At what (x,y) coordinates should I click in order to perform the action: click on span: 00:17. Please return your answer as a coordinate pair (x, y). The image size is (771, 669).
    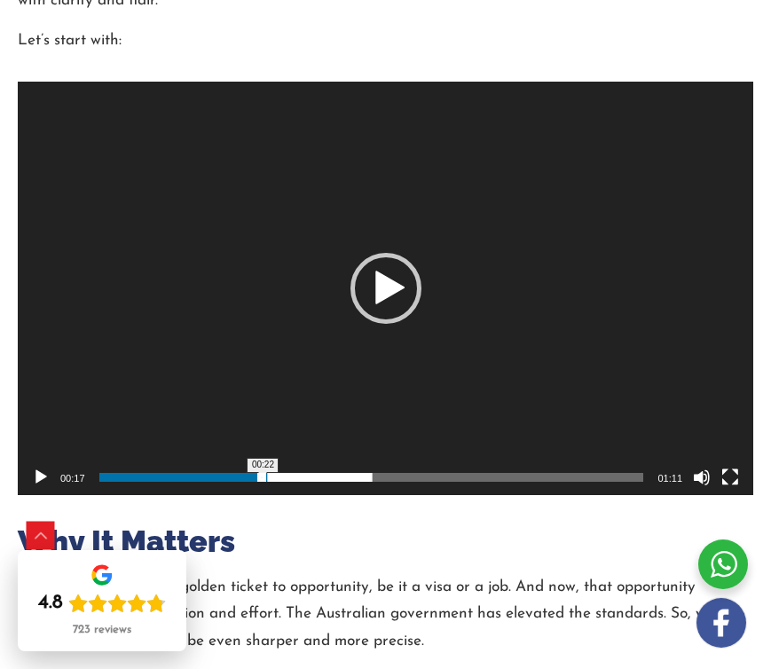
    Looking at the image, I should click on (73, 478).